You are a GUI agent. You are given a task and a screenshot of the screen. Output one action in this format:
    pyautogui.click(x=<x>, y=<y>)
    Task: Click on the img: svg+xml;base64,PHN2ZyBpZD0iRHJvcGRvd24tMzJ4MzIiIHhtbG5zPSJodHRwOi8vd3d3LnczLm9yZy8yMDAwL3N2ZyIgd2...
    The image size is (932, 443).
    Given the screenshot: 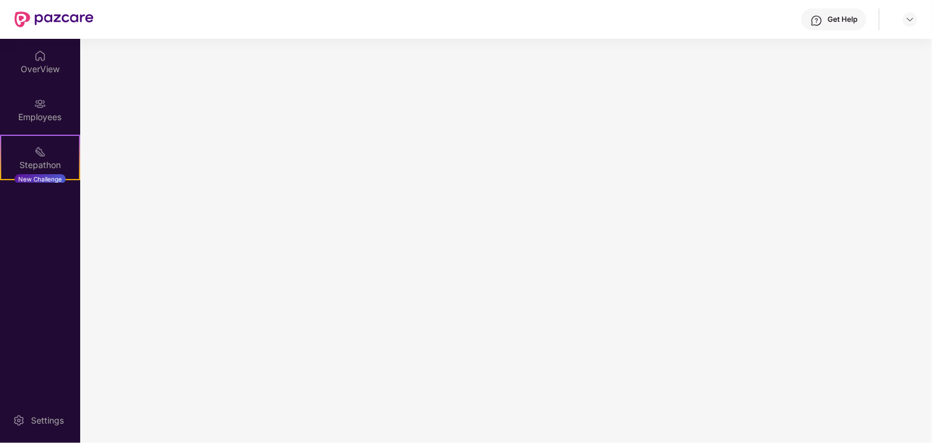 What is the action you would take?
    pyautogui.click(x=910, y=19)
    